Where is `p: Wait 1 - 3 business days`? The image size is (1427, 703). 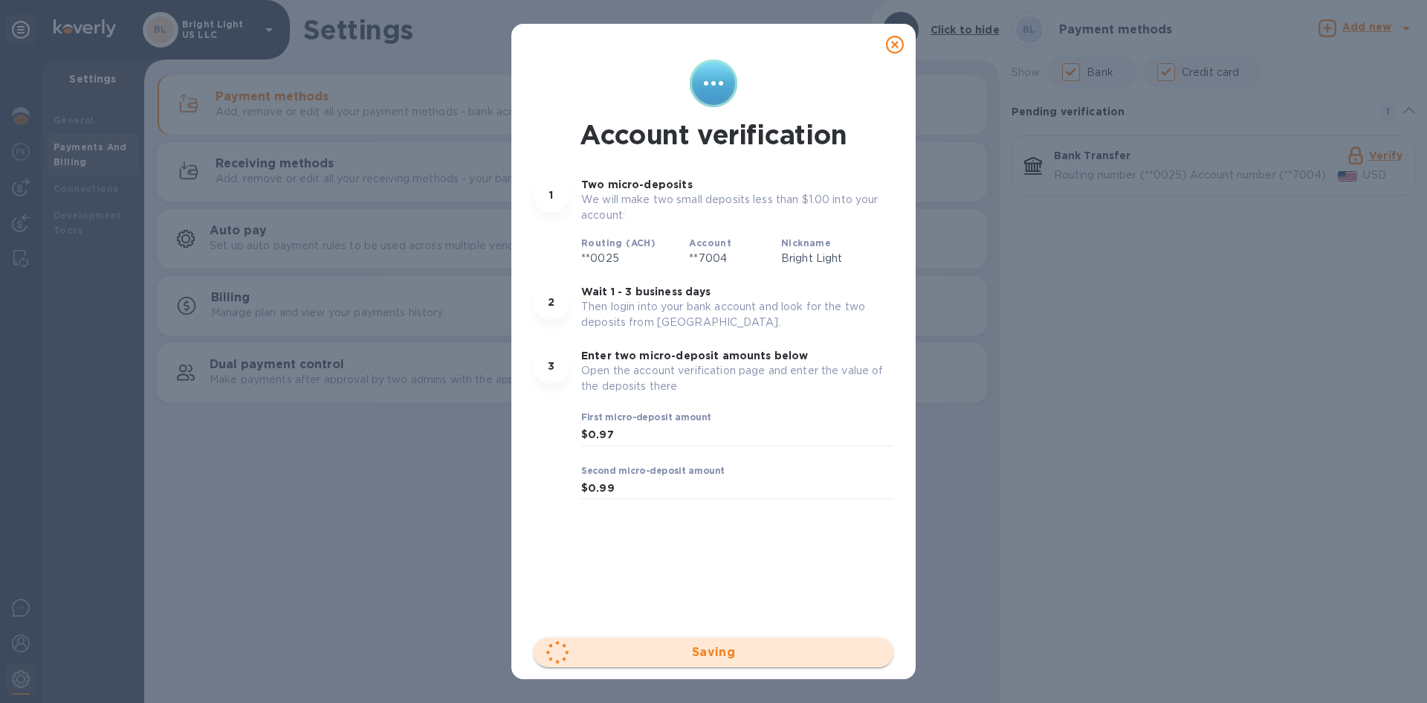 p: Wait 1 - 3 business days is located at coordinates (737, 291).